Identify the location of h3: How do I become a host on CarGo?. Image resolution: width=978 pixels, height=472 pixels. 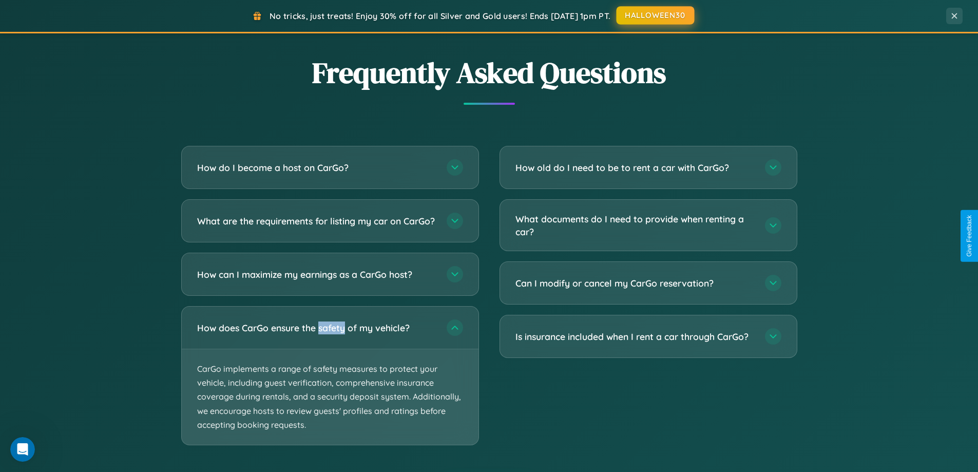
(317, 167).